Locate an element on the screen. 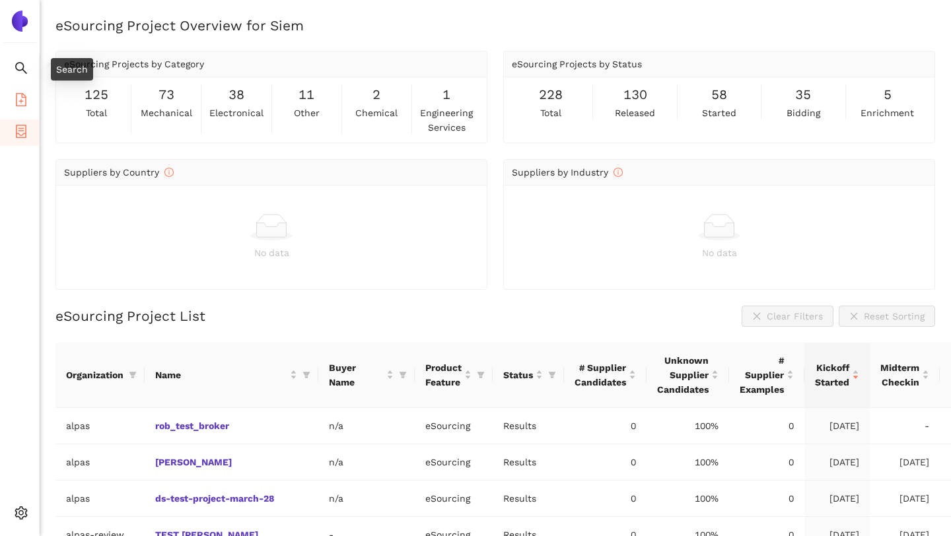 This screenshot has height=536, width=951. span: 73 is located at coordinates (166, 94).